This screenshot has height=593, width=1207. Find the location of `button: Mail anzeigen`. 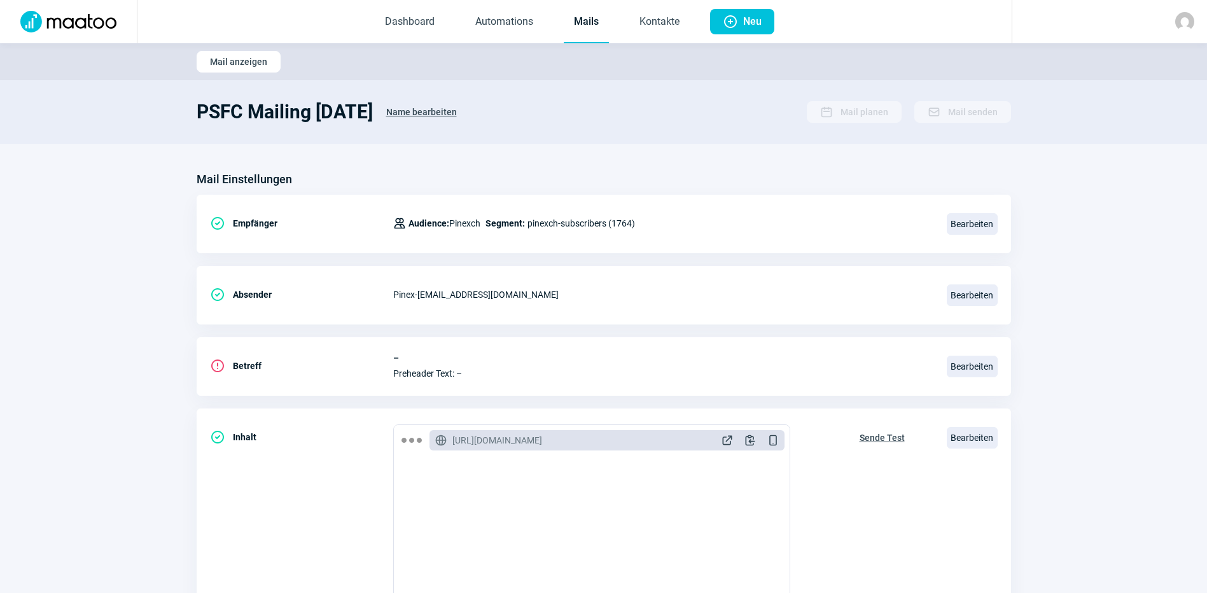

button: Mail anzeigen is located at coordinates (239, 62).